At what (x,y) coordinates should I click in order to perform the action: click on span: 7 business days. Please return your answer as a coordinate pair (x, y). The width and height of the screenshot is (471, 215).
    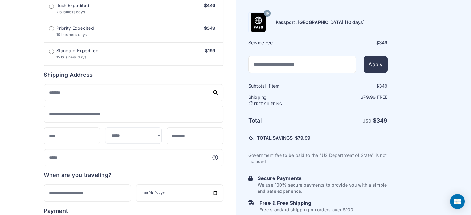
    Looking at the image, I should click on (71, 12).